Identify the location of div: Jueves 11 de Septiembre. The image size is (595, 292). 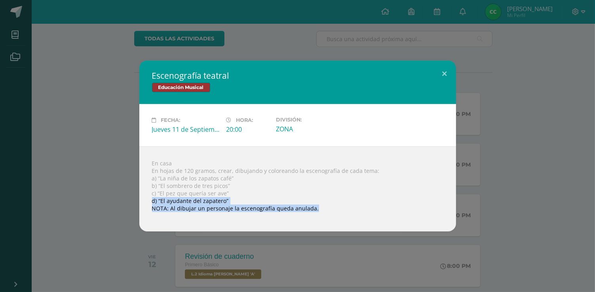
(186, 129).